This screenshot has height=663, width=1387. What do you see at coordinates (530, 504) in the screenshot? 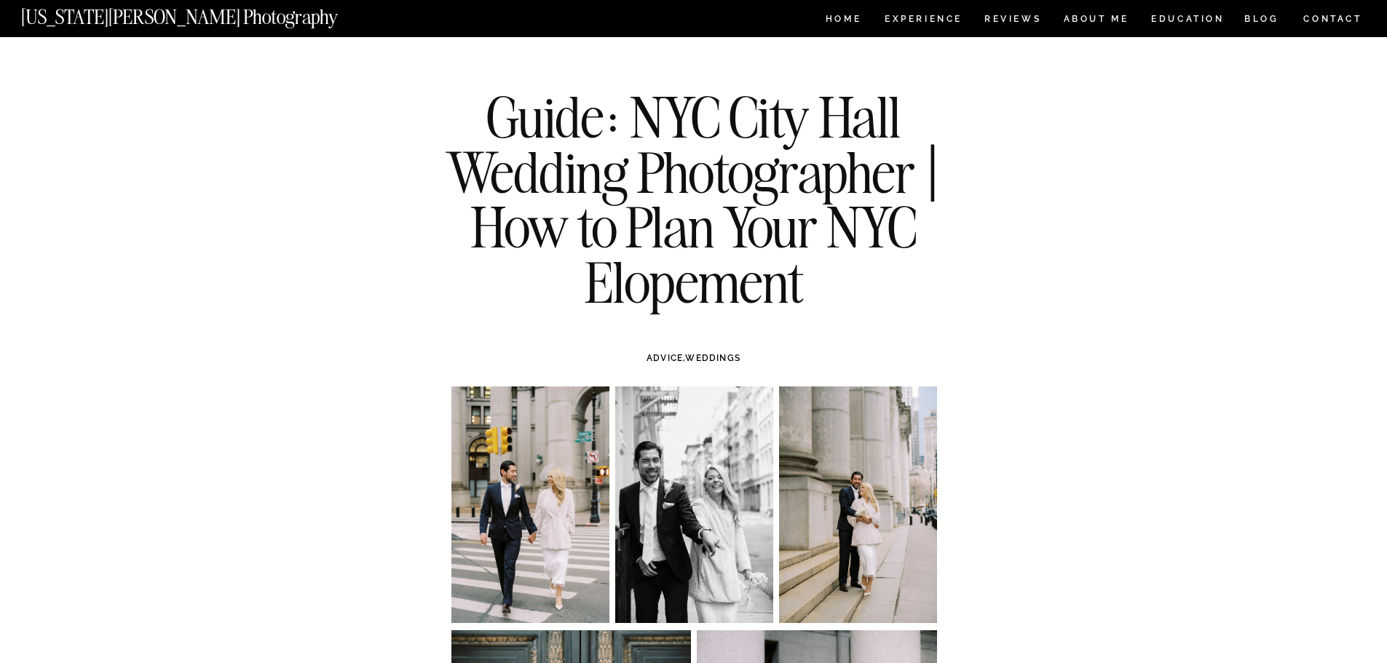
I see `img: Bride and groom crossing Centre St. i downtown Manhattan after eloping at city hall.` at bounding box center [530, 504].